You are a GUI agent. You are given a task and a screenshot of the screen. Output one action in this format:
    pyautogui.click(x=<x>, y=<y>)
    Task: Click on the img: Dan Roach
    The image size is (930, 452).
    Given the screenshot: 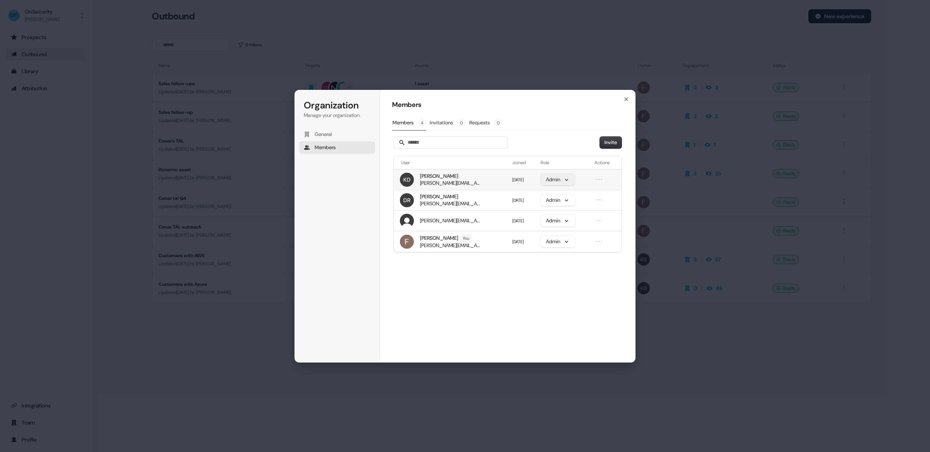 What is the action you would take?
    pyautogui.click(x=407, y=200)
    